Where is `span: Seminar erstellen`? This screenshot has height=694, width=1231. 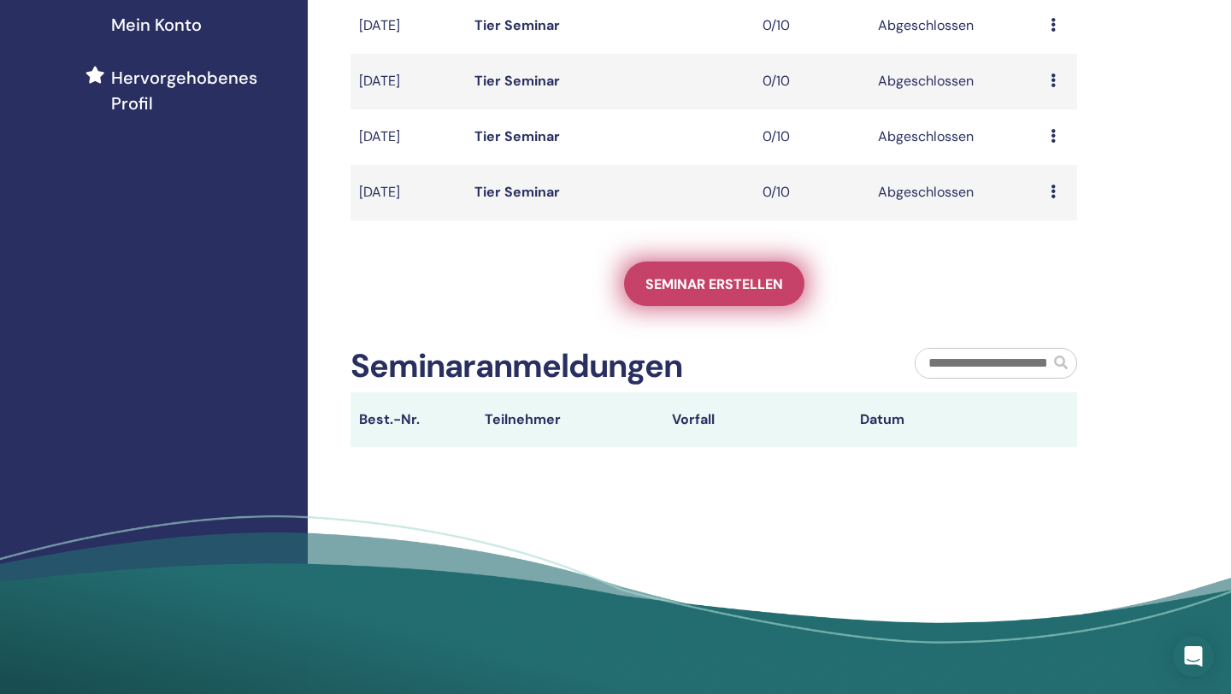 span: Seminar erstellen is located at coordinates (714, 284).